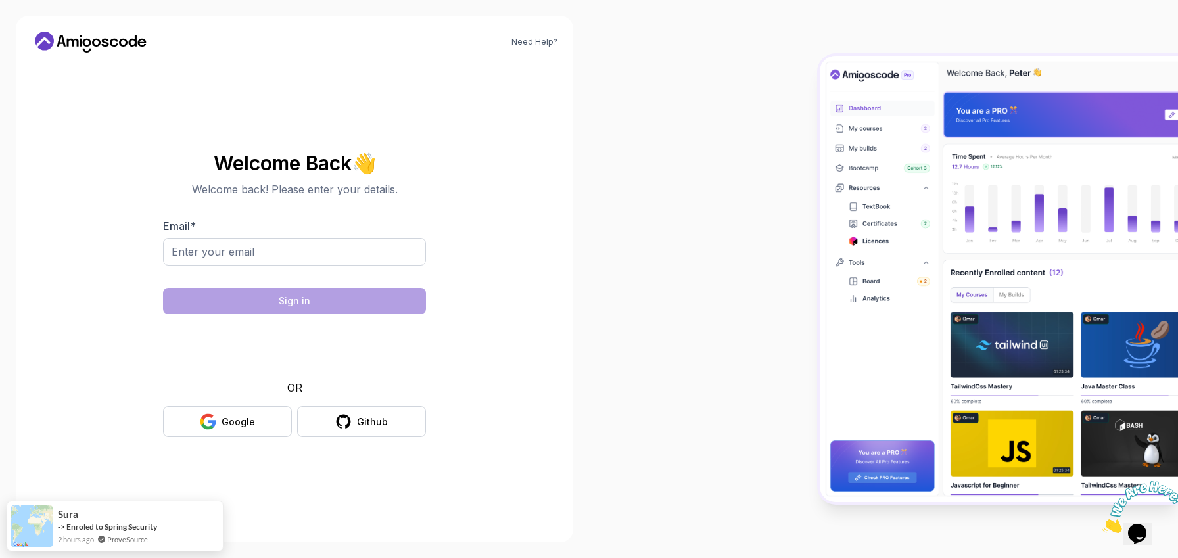 This screenshot has height=558, width=1178. Describe the element at coordinates (227, 421) in the screenshot. I see `button: Google` at that location.